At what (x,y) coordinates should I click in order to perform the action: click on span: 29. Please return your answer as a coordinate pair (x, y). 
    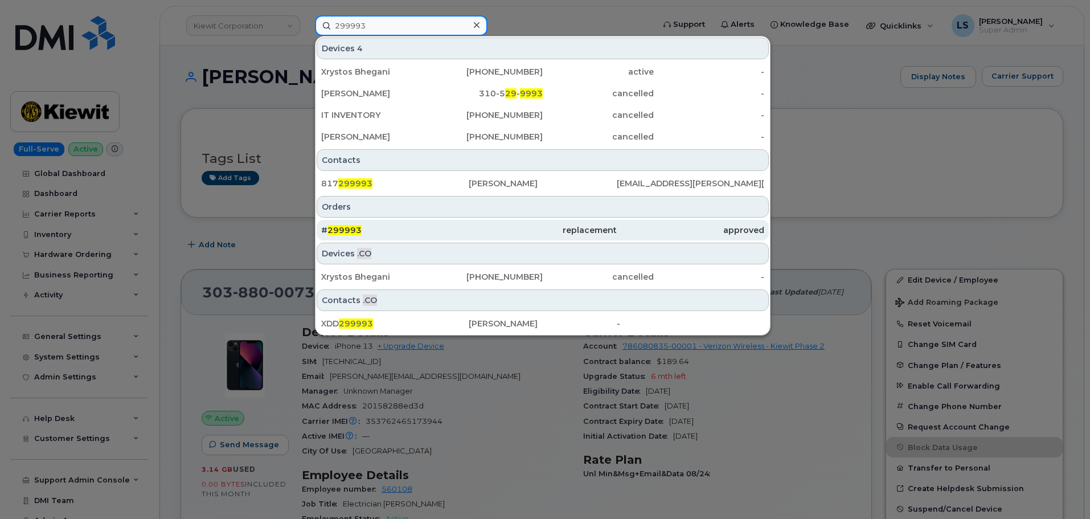
    Looking at the image, I should click on (511, 93).